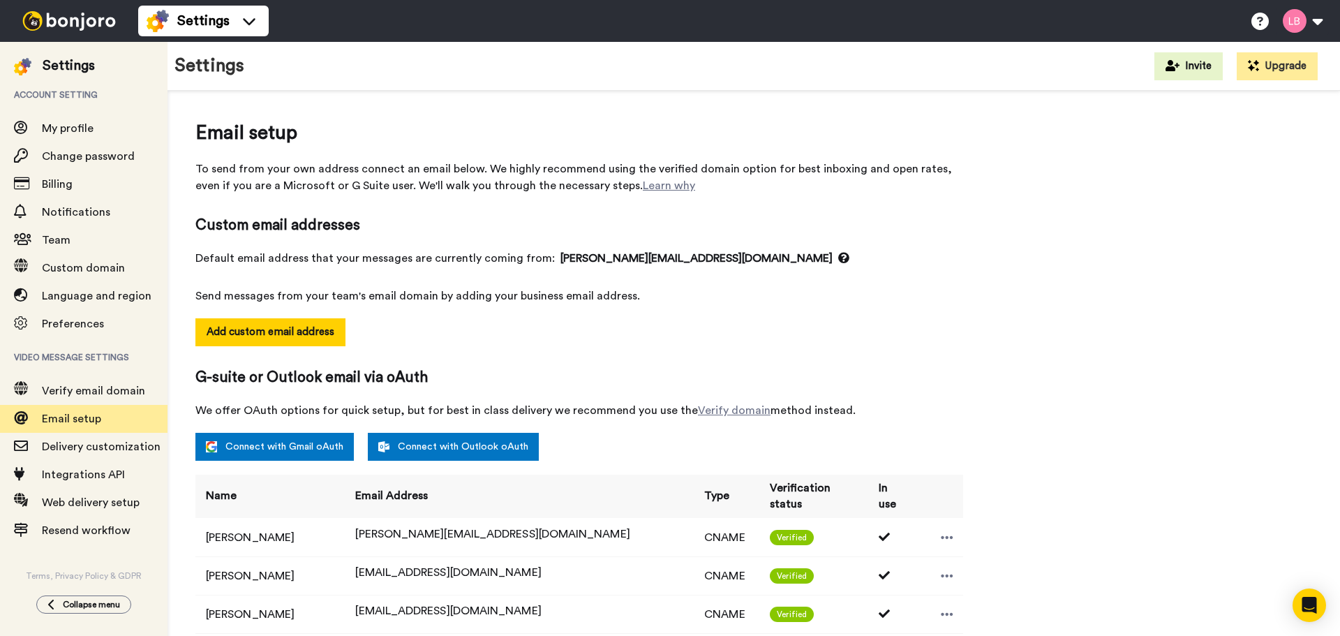 The width and height of the screenshot is (1340, 636). Describe the element at coordinates (1188, 66) in the screenshot. I see `a: Invite` at that location.